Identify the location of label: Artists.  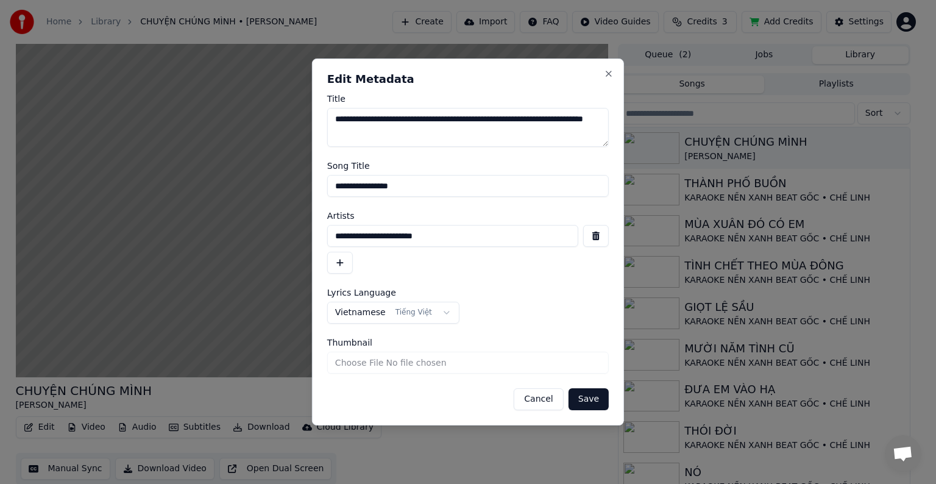
(468, 216).